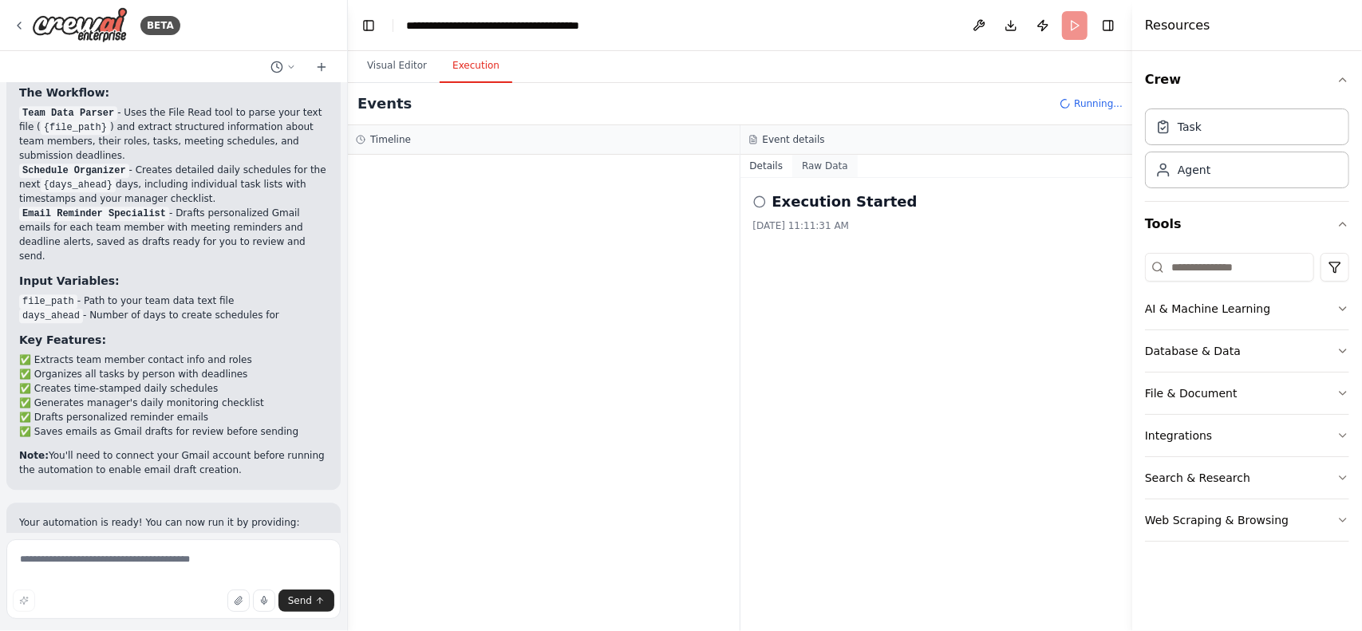 The image size is (1362, 631). Describe the element at coordinates (1247, 309) in the screenshot. I see `button: AI & Machine Learning` at that location.